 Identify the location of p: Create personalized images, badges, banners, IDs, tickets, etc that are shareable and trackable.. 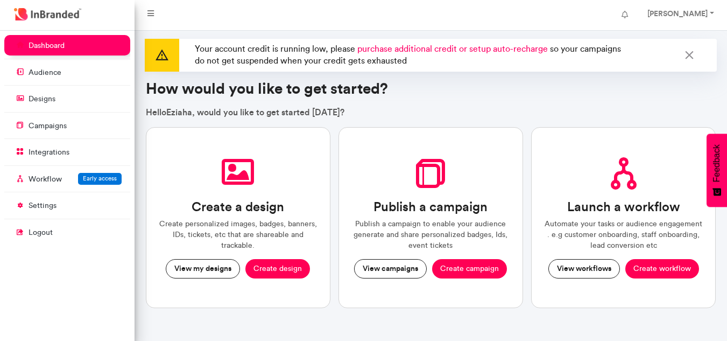
(238, 234).